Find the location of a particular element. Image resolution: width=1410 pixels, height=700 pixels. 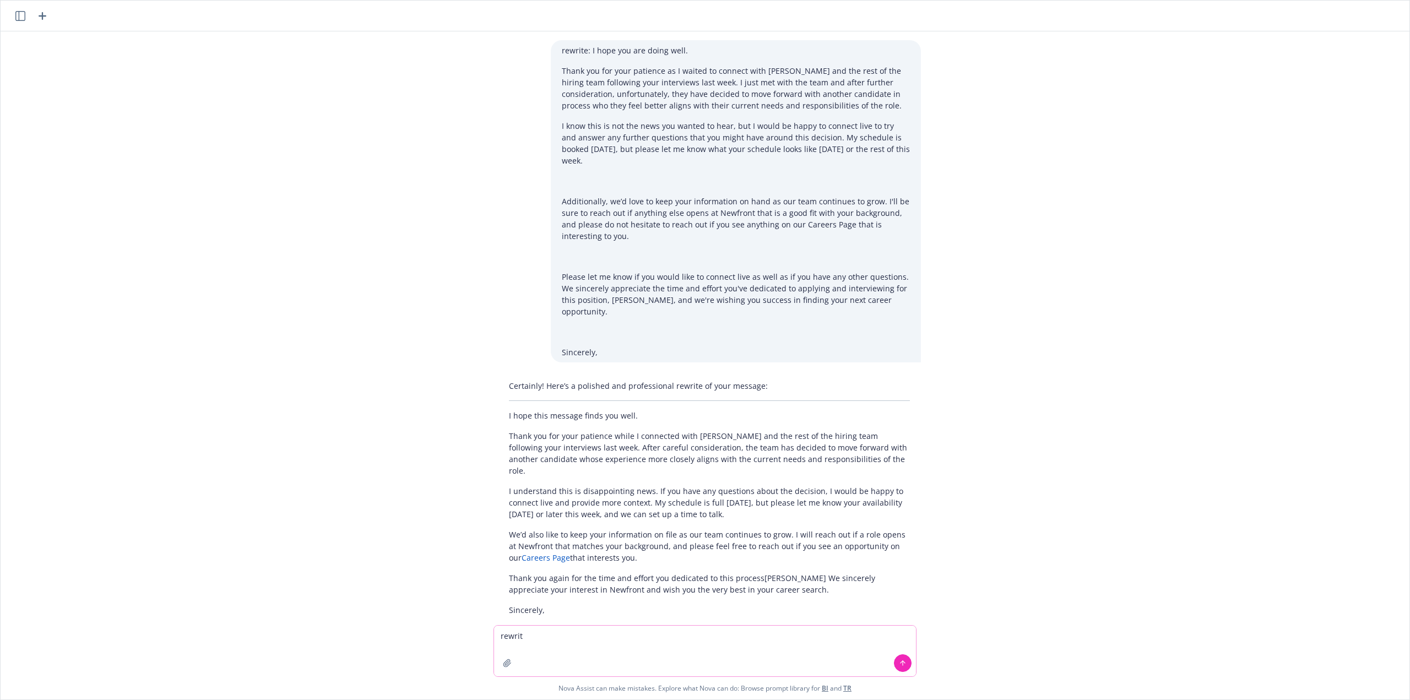

p: I hope this message finds you well. is located at coordinates (709, 415).